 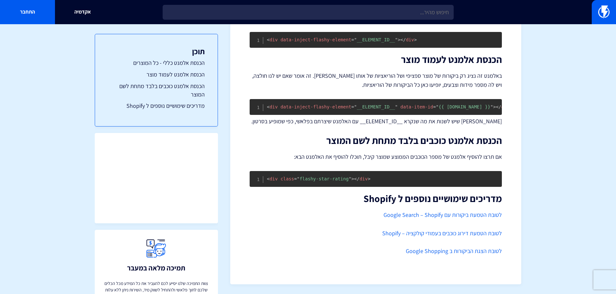 What do you see at coordinates (442, 233) in the screenshot?
I see `a: לטובת הטמעת דירוג כוכבים בעמודי קולקציה – Shopify` at bounding box center [442, 233].